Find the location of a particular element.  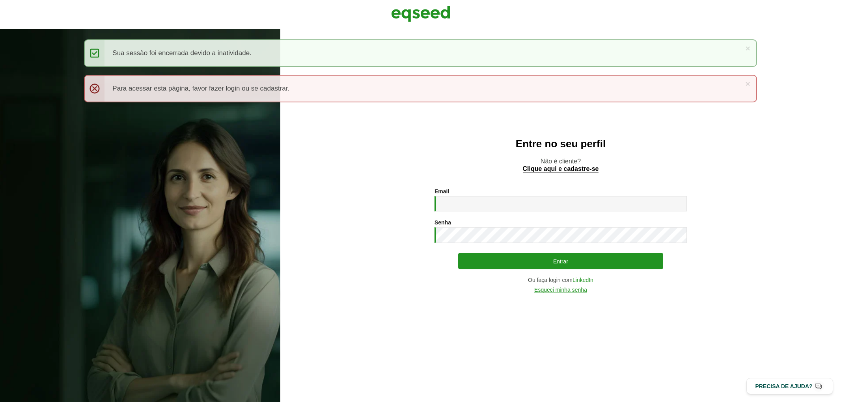

label: Senha is located at coordinates (443, 223).